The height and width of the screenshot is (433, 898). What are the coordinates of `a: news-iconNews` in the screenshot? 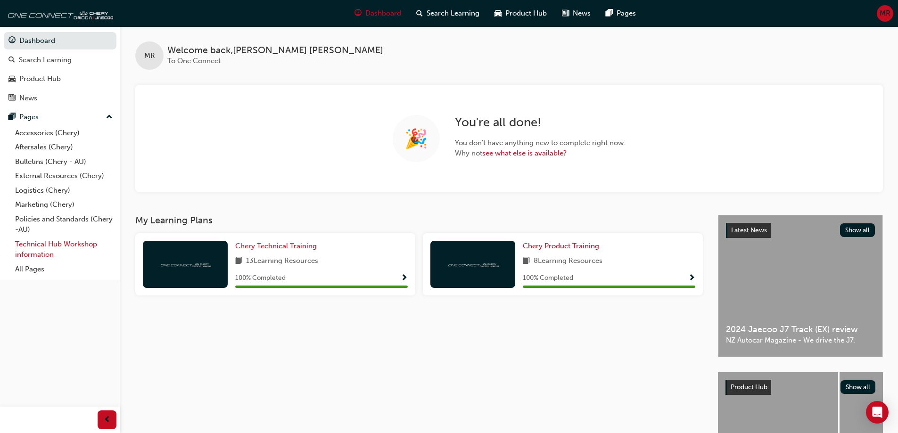 It's located at (576, 13).